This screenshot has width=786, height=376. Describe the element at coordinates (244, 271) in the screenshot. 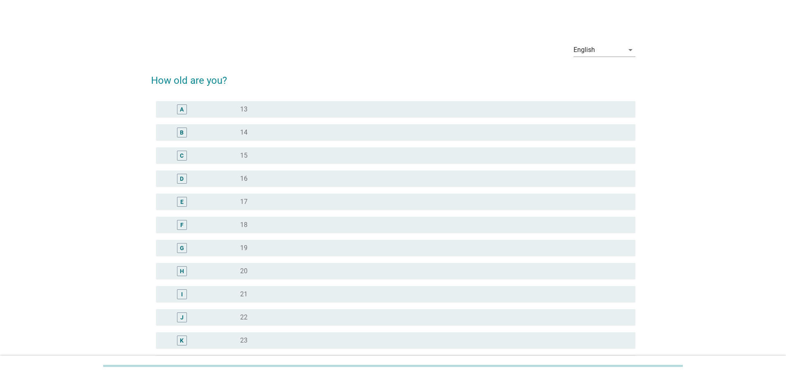

I see `label: 20` at that location.